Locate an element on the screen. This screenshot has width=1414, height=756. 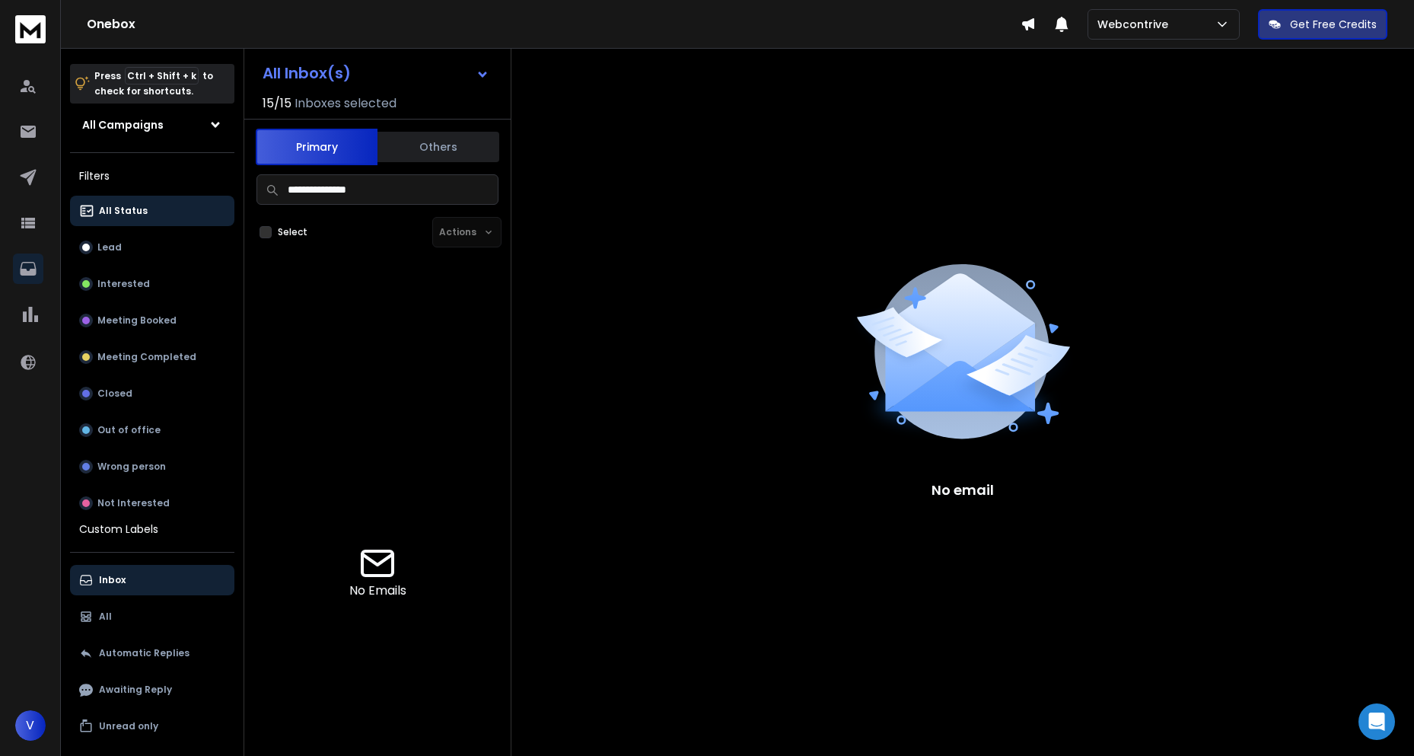
p: Press to check for shortcuts. is located at coordinates (154, 84).